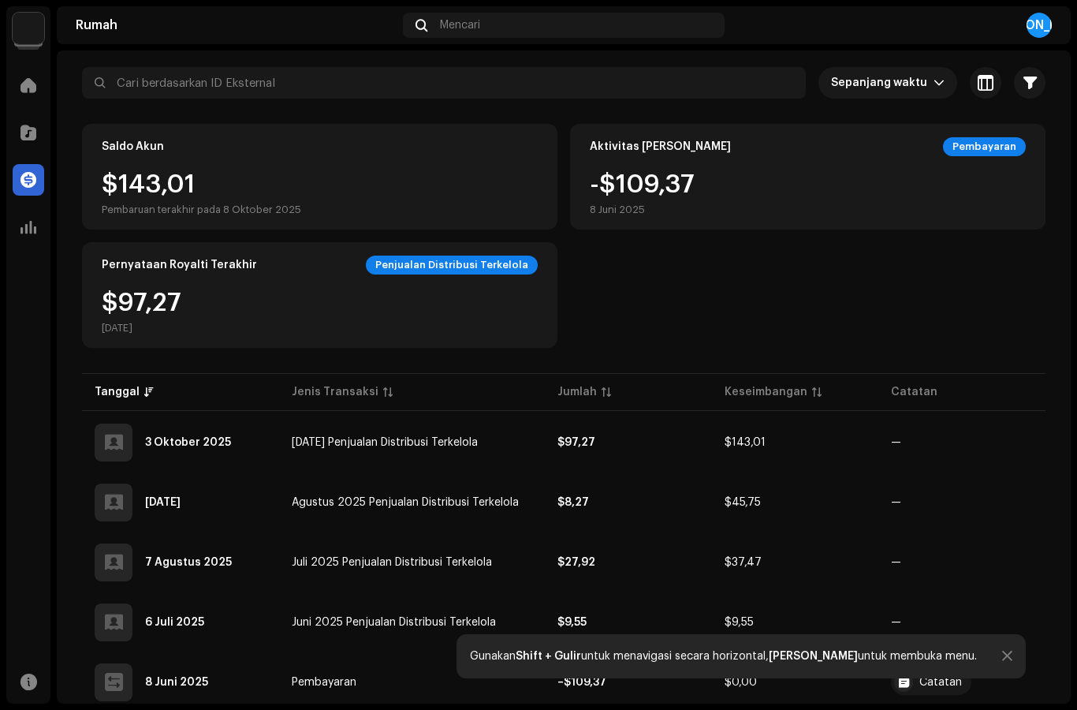  I want to click on span: $8,27, so click(573, 502).